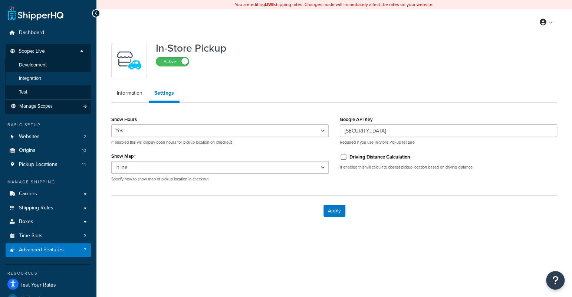 Image resolution: width=572 pixels, height=297 pixels. I want to click on span: Scope: Live, so click(32, 51).